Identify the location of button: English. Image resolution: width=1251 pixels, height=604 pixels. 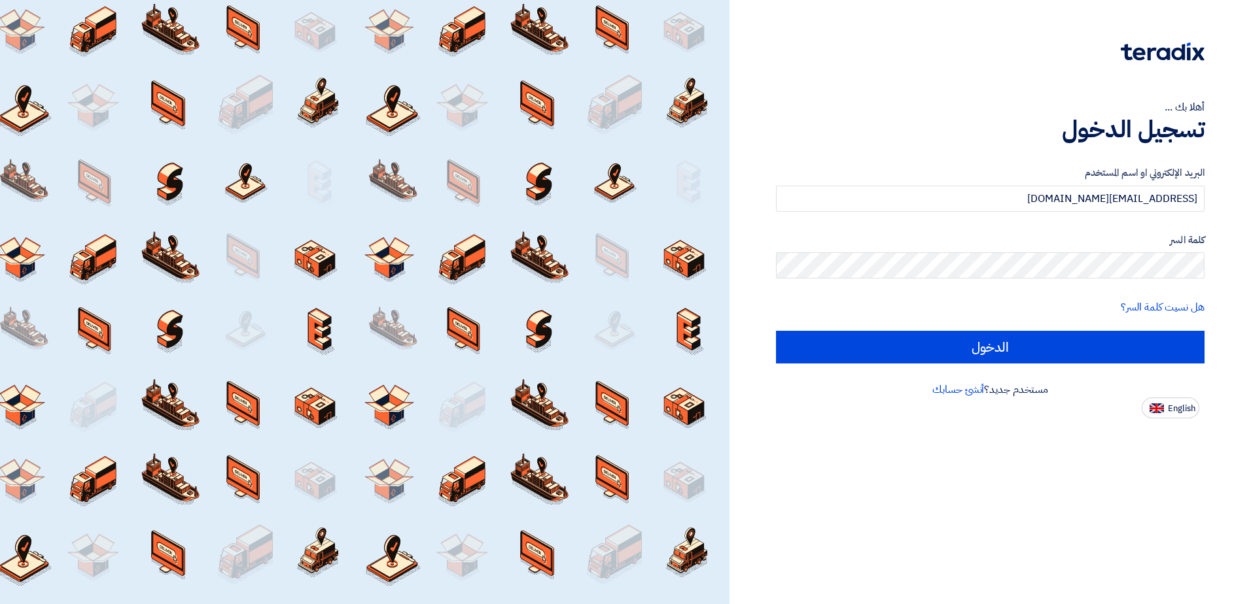
(1170, 408).